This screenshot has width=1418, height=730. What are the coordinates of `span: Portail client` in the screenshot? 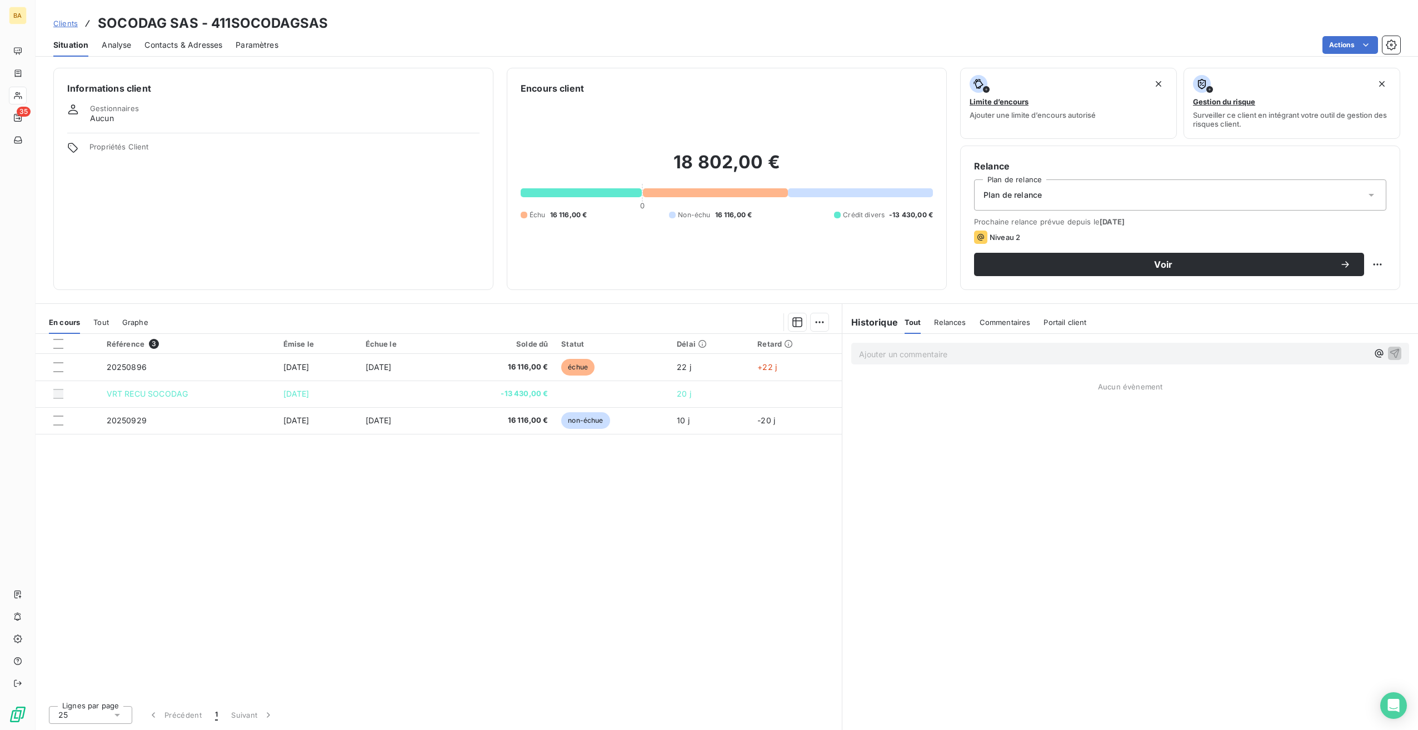 It's located at (1065, 322).